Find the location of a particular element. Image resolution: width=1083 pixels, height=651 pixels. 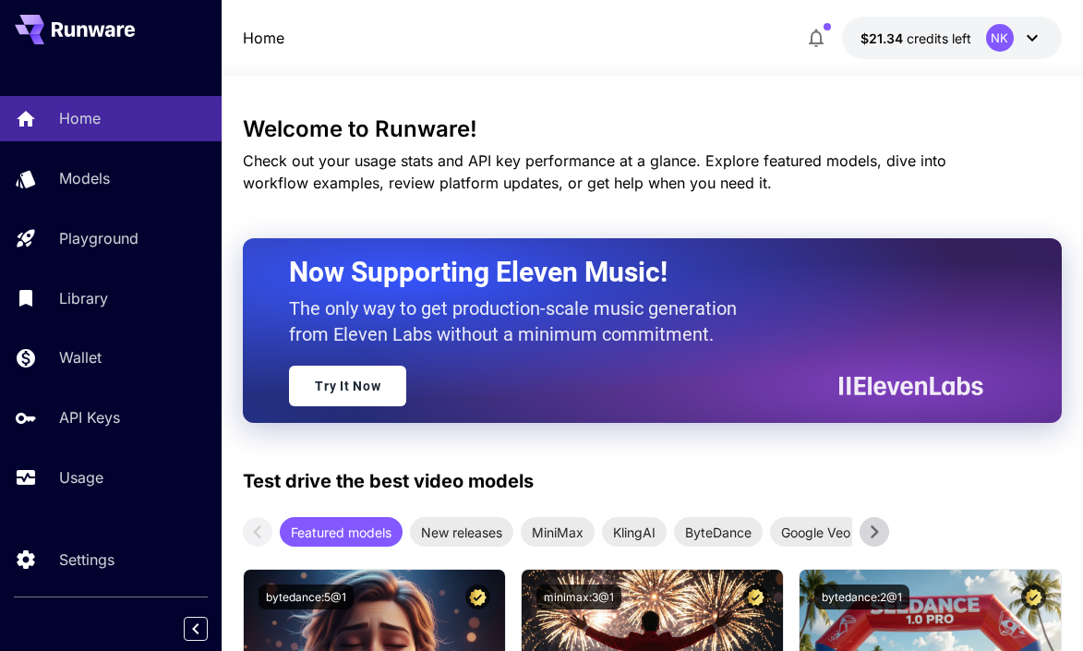

div: Google Veo is located at coordinates (815, 532).